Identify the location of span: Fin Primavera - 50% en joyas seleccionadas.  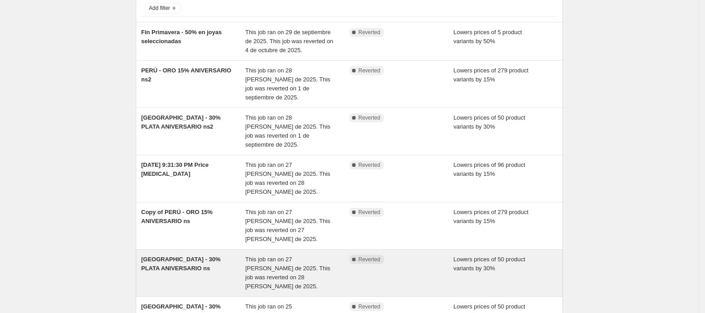
(181, 36).